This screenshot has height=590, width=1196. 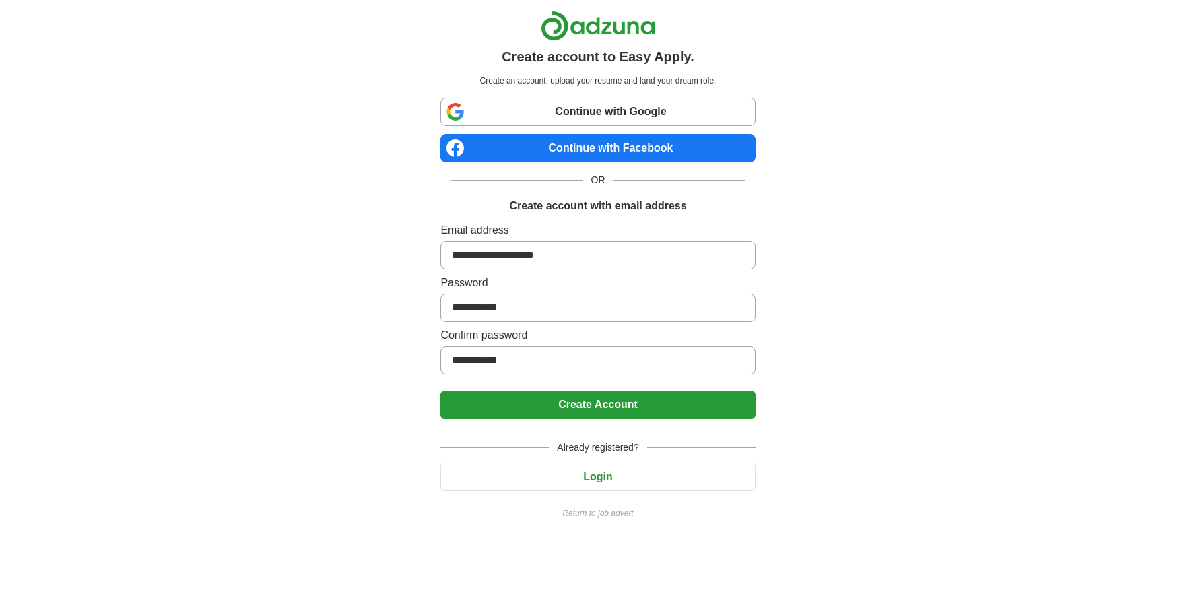 I want to click on p: Create an account, upload your resume and land your dream role., so click(x=597, y=81).